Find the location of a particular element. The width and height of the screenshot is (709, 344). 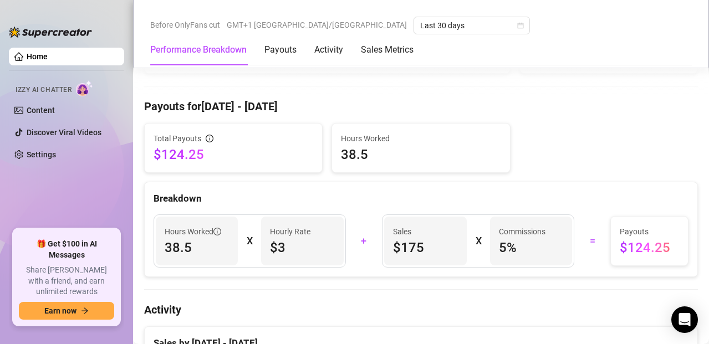

a: Home is located at coordinates (37, 57).